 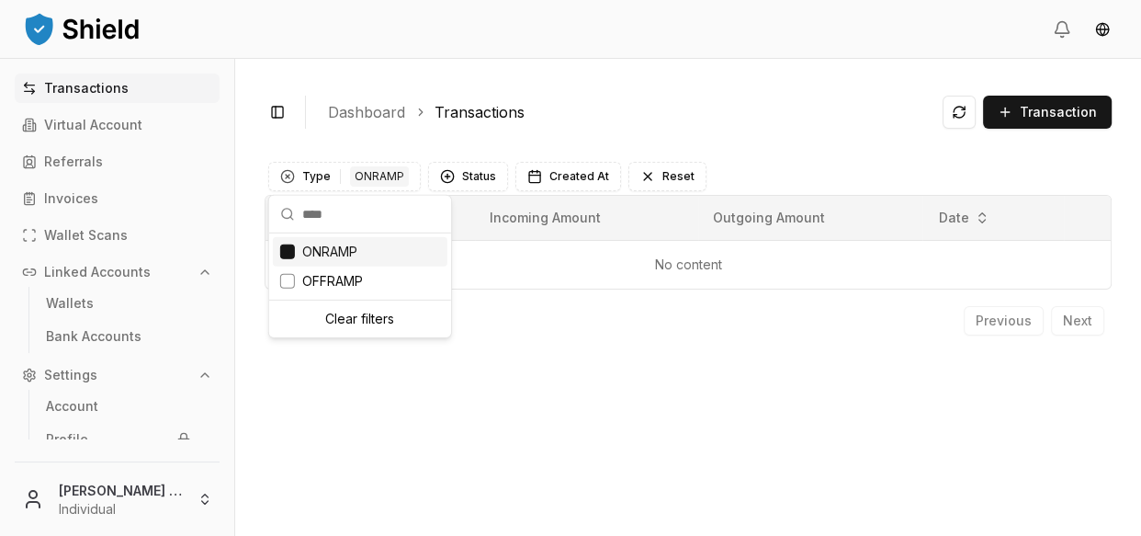 I want to click on p: Settings, so click(x=71, y=375).